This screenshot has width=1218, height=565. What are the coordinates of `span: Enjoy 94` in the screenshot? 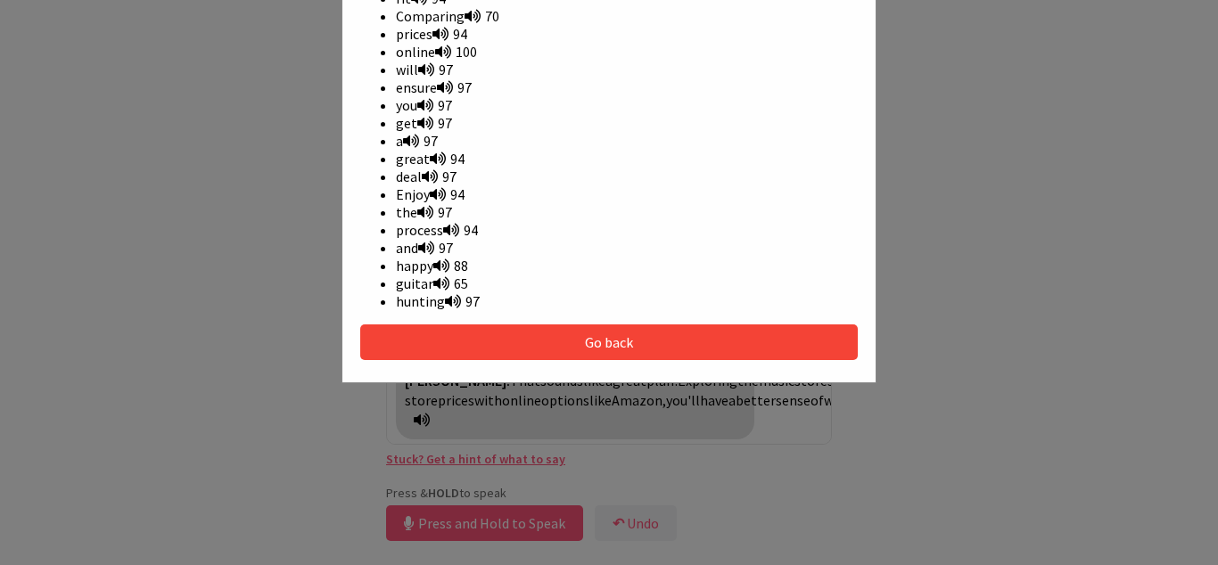 It's located at (430, 194).